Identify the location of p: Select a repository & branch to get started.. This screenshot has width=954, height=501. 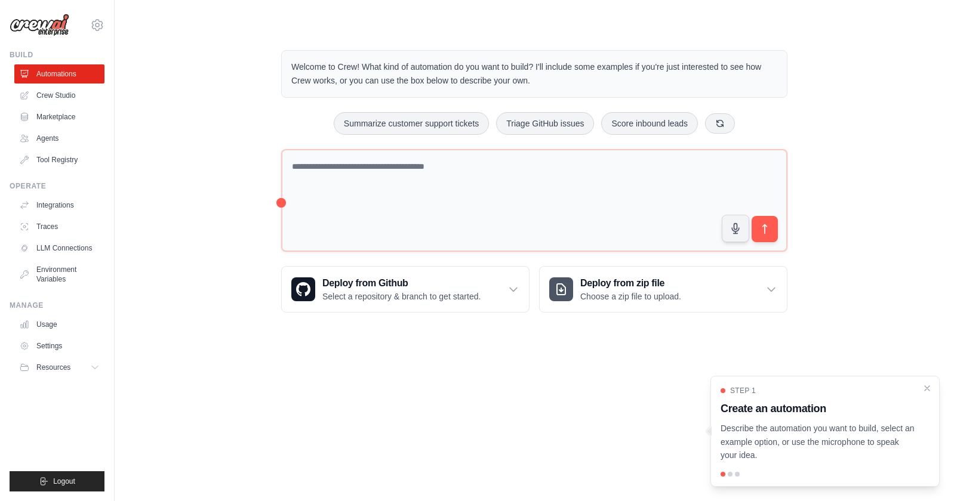
(401, 297).